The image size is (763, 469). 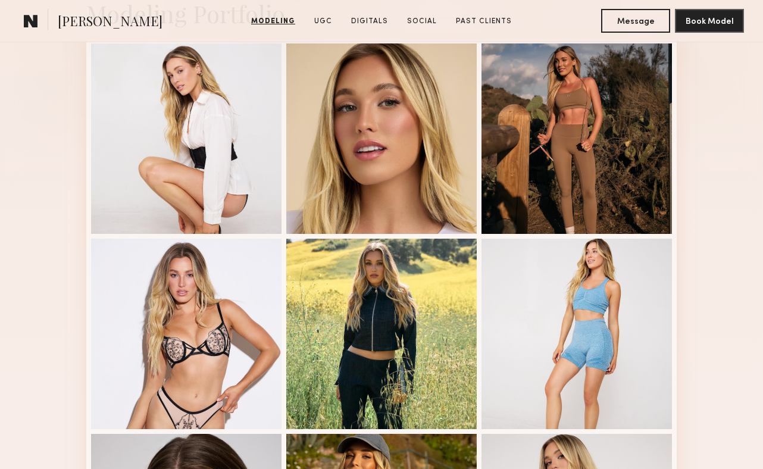 I want to click on button: Message, so click(x=636, y=21).